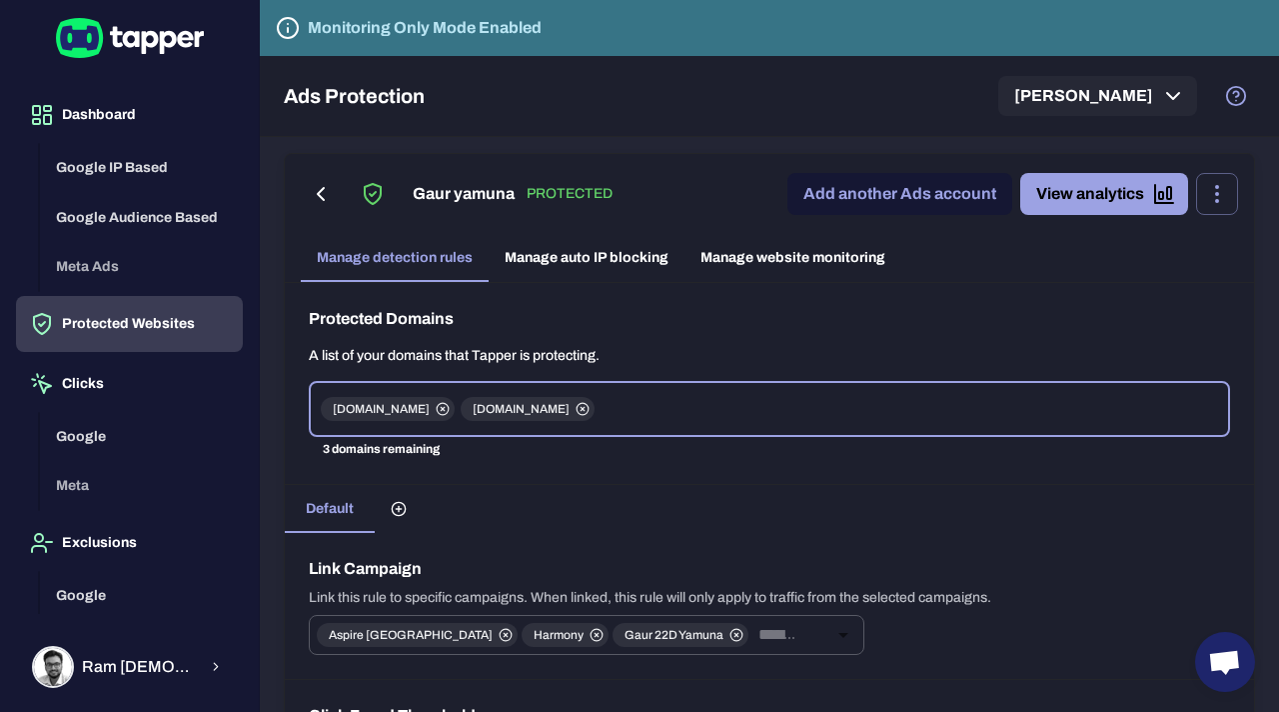 Image resolution: width=1279 pixels, height=712 pixels. What do you see at coordinates (399, 509) in the screenshot?
I see `button: Create custom rules` at bounding box center [399, 509].